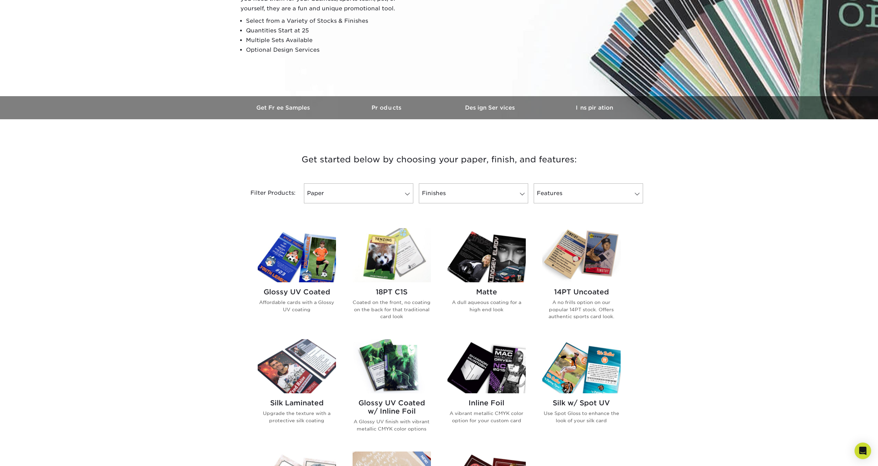 This screenshot has height=466, width=878. I want to click on img: 14PT Uncoated Trading Cards, so click(581, 255).